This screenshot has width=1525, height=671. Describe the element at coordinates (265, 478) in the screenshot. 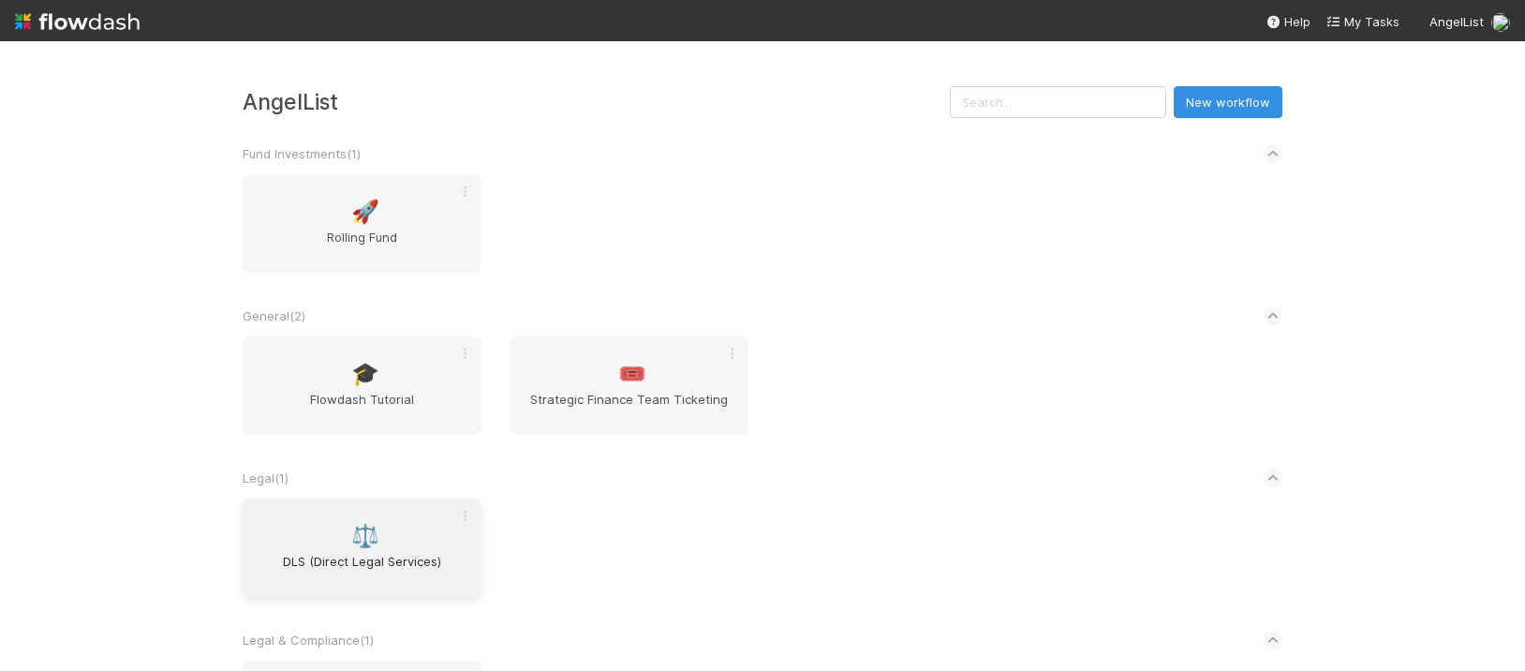

I see `span: Legal ( 1 )` at that location.